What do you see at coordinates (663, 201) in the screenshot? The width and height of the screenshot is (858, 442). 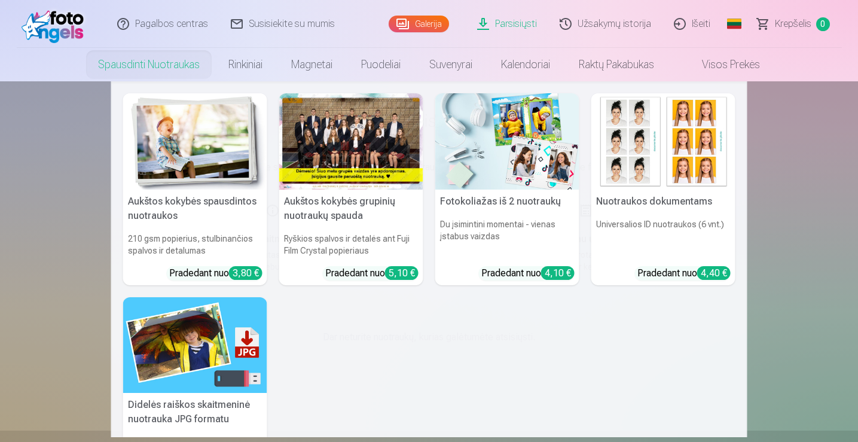 I see `h5: Nuotraukos dokumentams` at bounding box center [663, 201].